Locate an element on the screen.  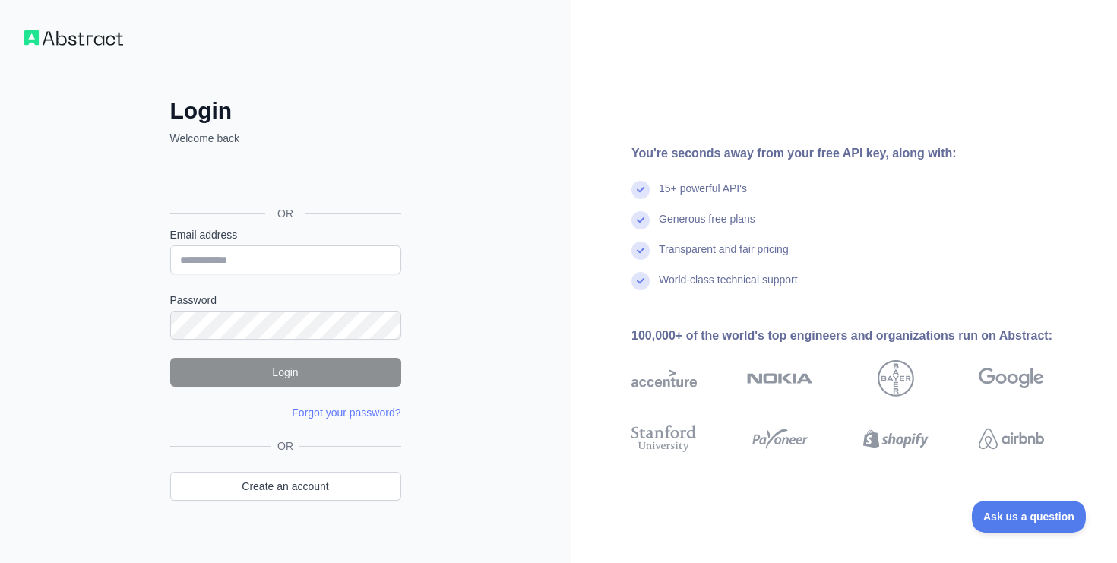
img: stanford university is located at coordinates (664, 438).